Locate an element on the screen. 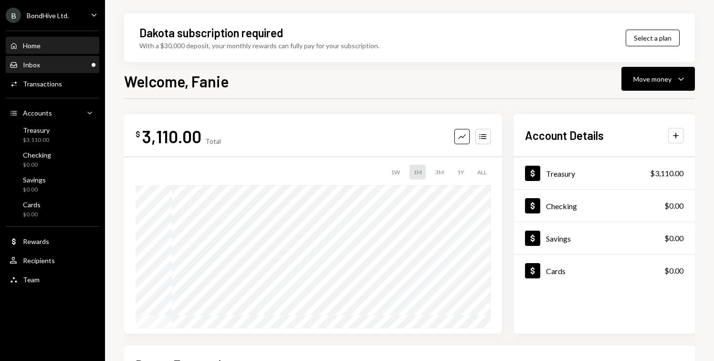  div: 1M is located at coordinates (418, 172).